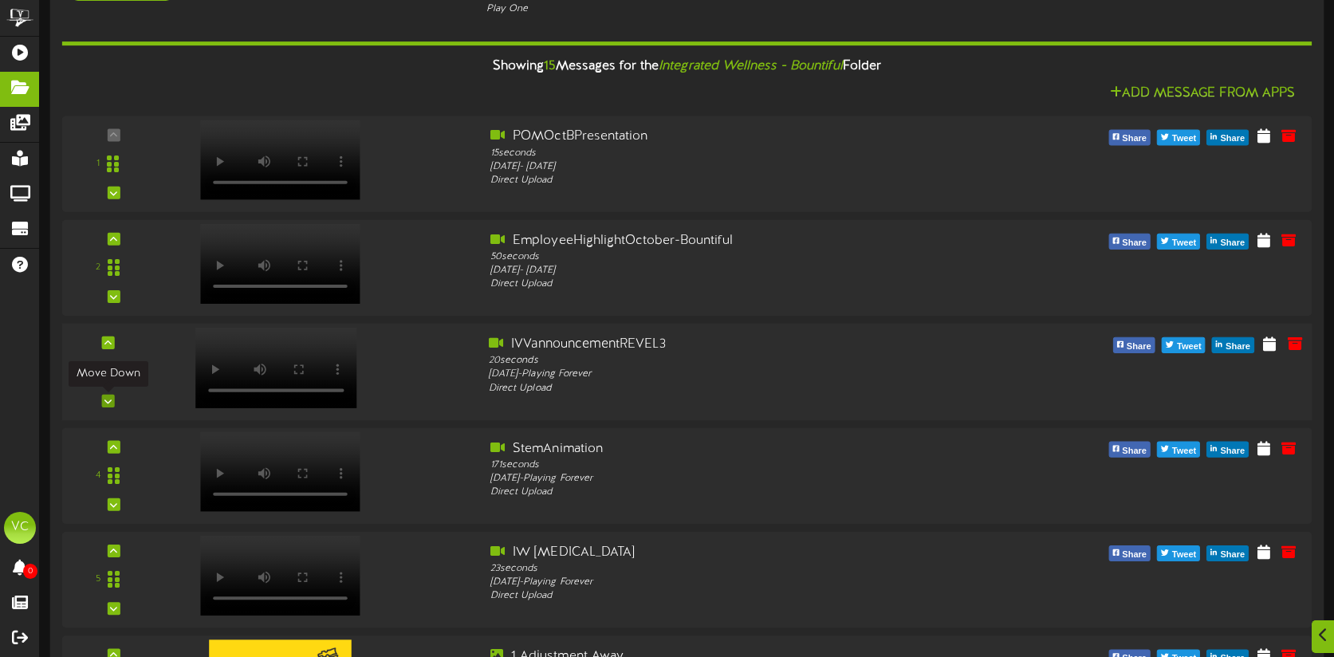 Image resolution: width=1334 pixels, height=657 pixels. I want to click on div: 171 seconds, so click(739, 464).